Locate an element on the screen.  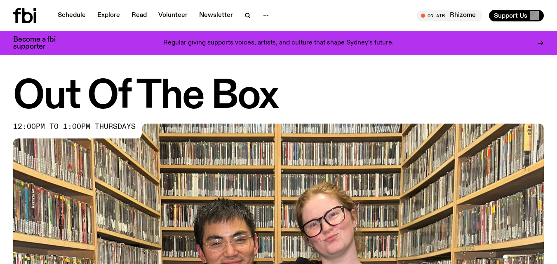
a: Explore is located at coordinates (108, 16).